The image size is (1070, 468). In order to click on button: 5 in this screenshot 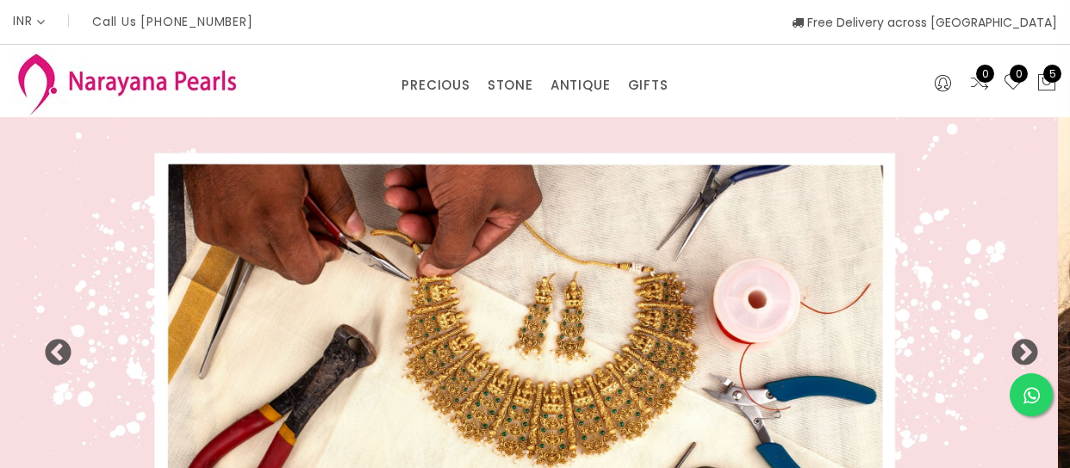, I will do `click(1047, 84)`.